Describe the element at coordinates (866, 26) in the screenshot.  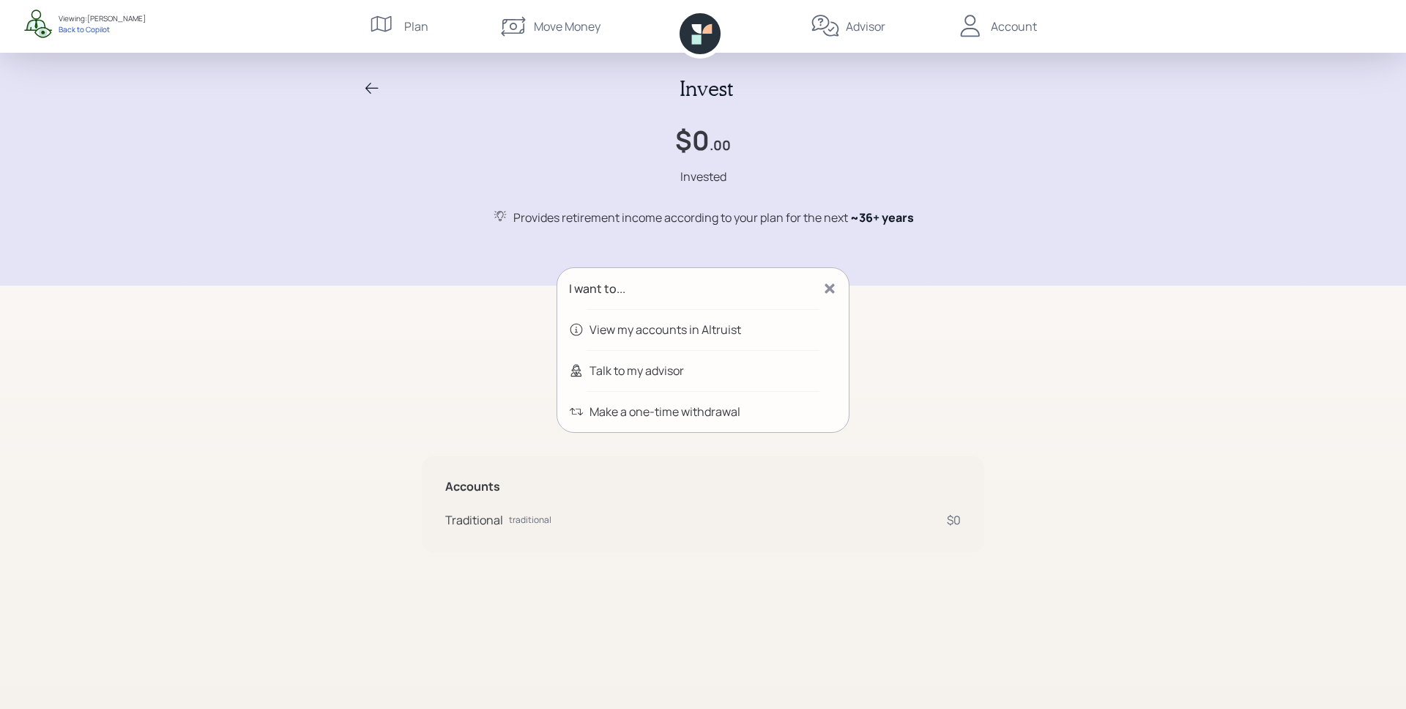
I see `div: Advisor` at that location.